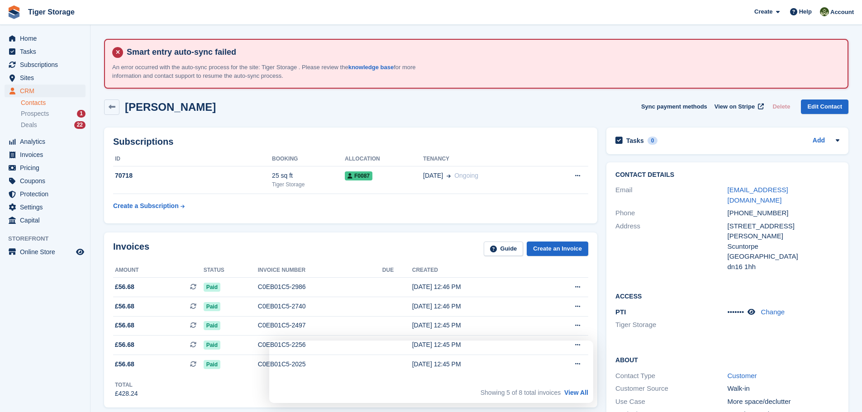 This screenshot has height=412, width=862. Describe the element at coordinates (783, 402) in the screenshot. I see `div: More space/declutter` at that location.